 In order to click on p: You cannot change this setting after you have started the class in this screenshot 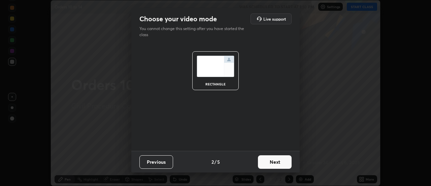, I will do `click(194, 32)`.